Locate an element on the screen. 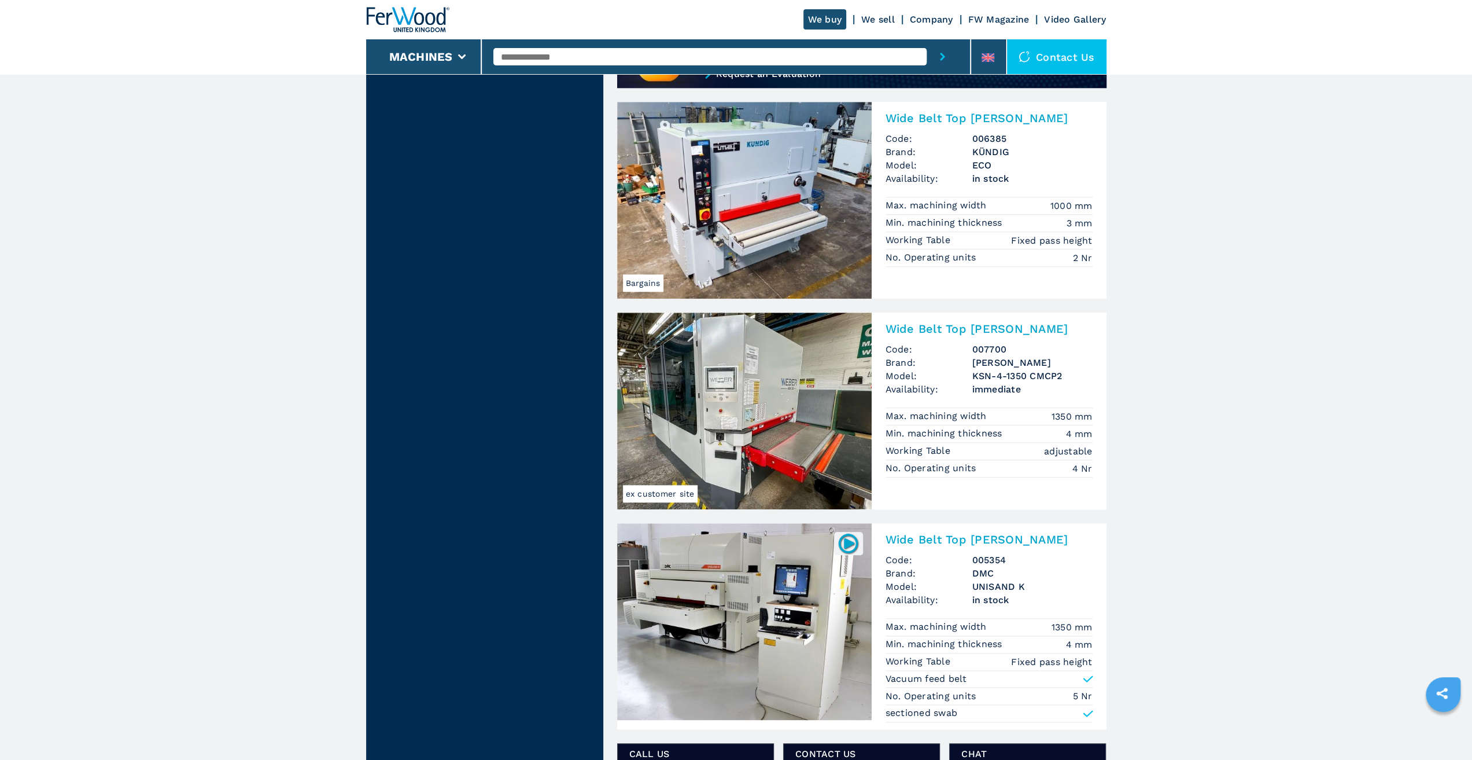 Image resolution: width=1472 pixels, height=760 pixels. h3: KSN-4-1350 CMCP2 is located at coordinates (1033, 375).